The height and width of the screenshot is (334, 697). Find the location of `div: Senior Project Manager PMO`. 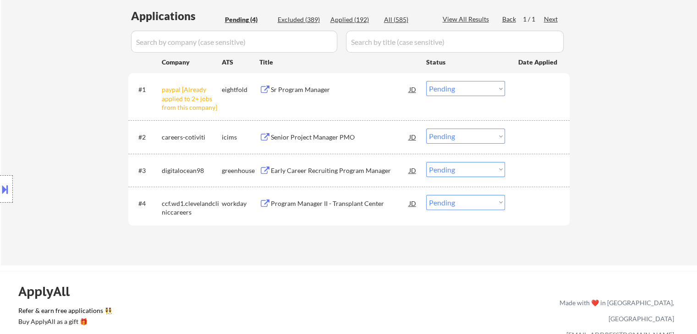

div: Senior Project Manager PMO is located at coordinates (340, 137).